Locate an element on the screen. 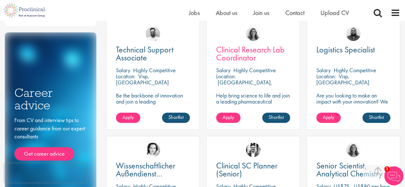 This screenshot has height=187, width=405. img: Greta Prestel is located at coordinates (153, 150).